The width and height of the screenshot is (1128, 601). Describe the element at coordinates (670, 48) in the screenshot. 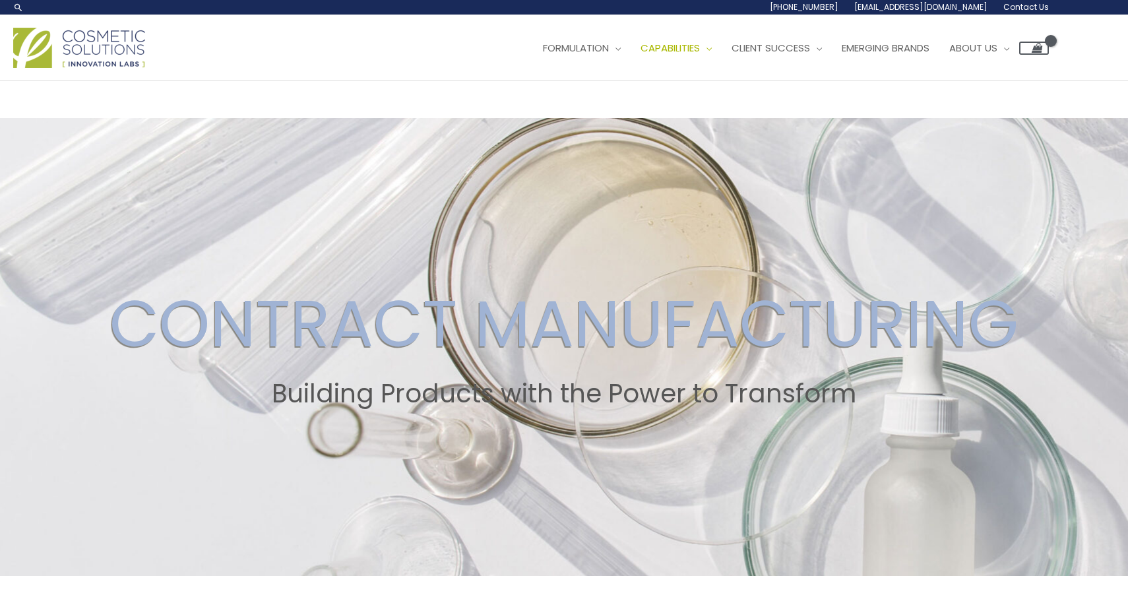

I see `span: Capabilities` at that location.